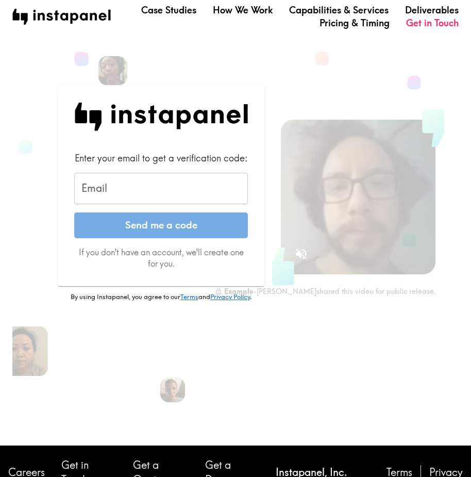 This screenshot has height=477, width=471. What do you see at coordinates (339, 10) in the screenshot?
I see `a: Capabilities & Services` at bounding box center [339, 10].